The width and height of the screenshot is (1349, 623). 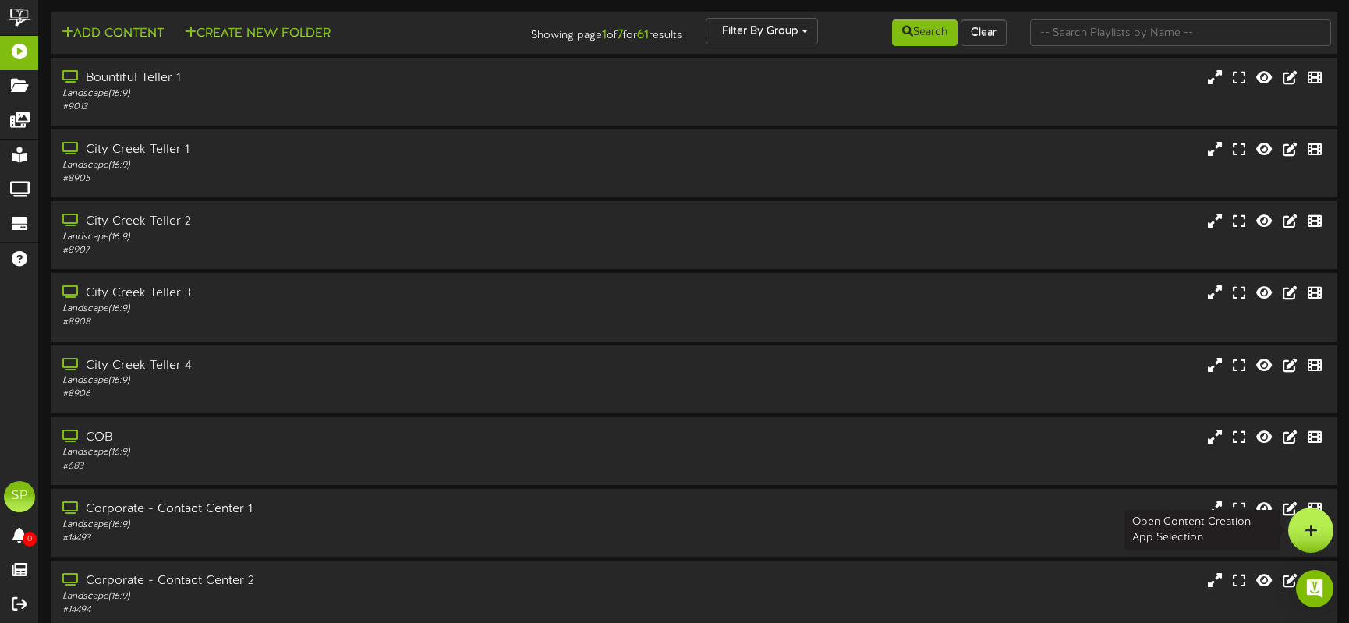 I want to click on div: # 9013, so click(x=319, y=107).